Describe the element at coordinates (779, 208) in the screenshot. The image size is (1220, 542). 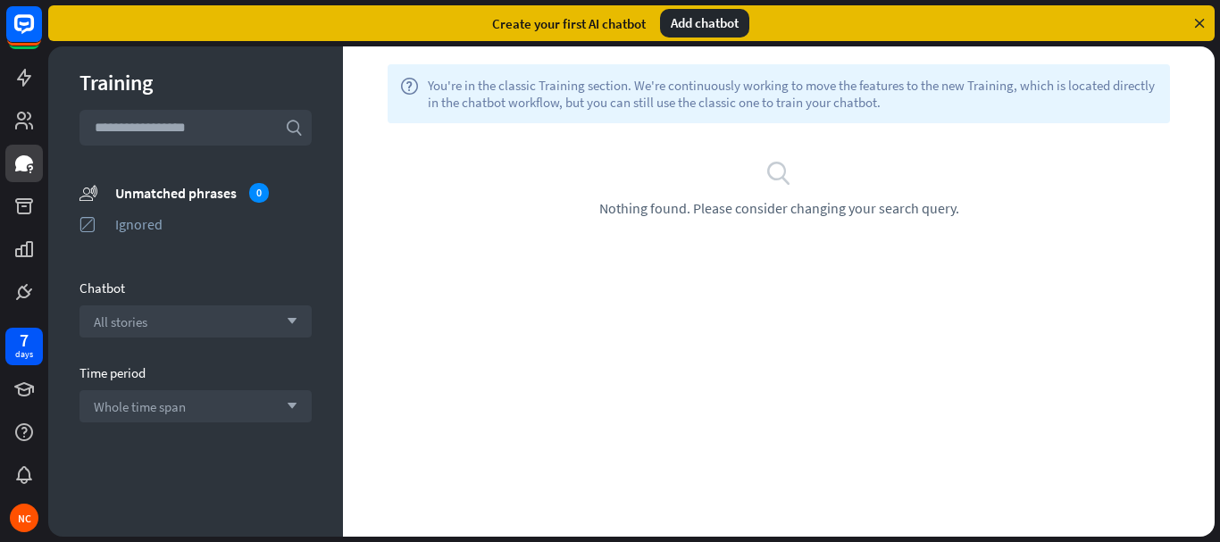
I see `span: Nothing found. Please consider changing your search query.` at that location.